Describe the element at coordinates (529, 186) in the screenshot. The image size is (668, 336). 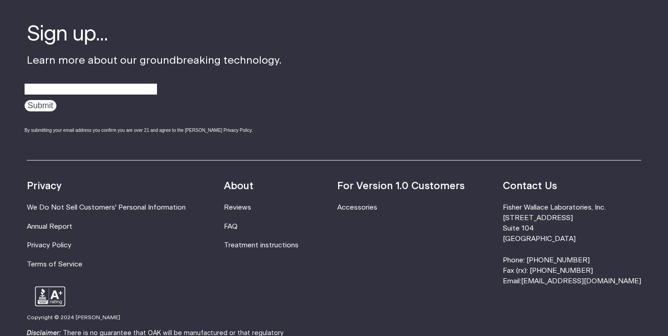
I see `strong: Contact Us` at that location.